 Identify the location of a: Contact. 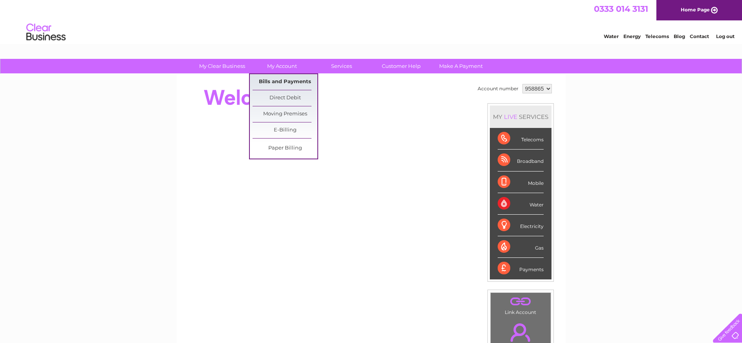
(699, 36).